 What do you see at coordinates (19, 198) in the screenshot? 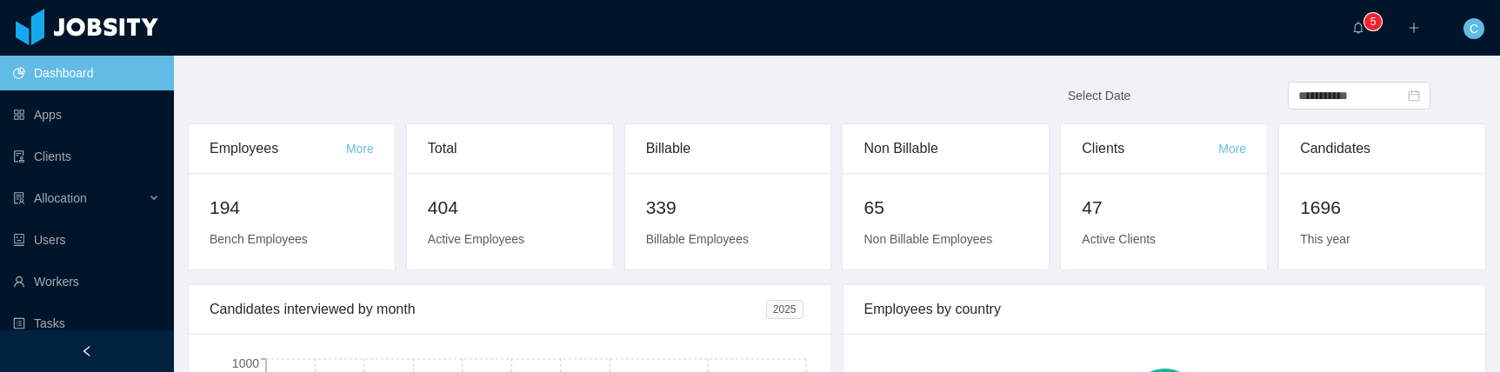
I see `i: icon: solution` at bounding box center [19, 198].